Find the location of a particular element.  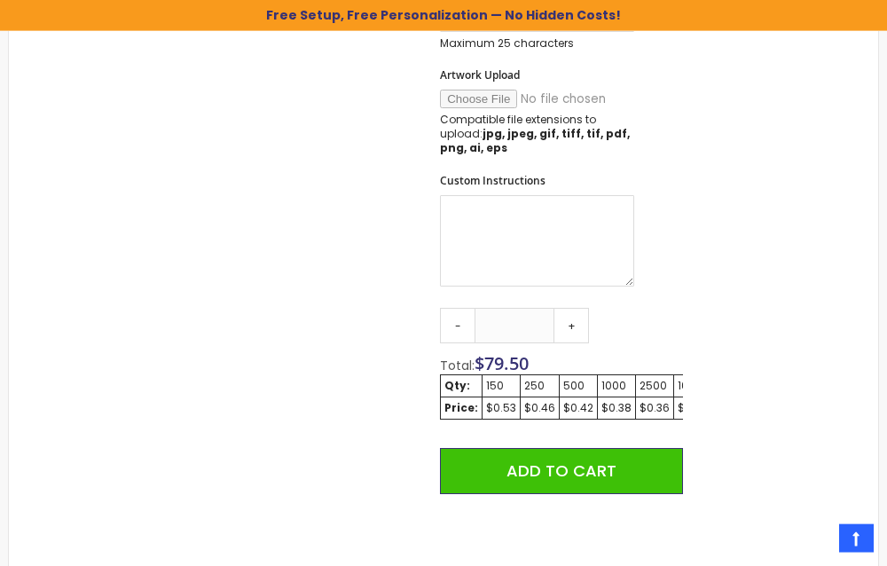

strong: jpg, jpeg, gif, tiff, tif, pdf, png, ai, eps is located at coordinates (535, 140).